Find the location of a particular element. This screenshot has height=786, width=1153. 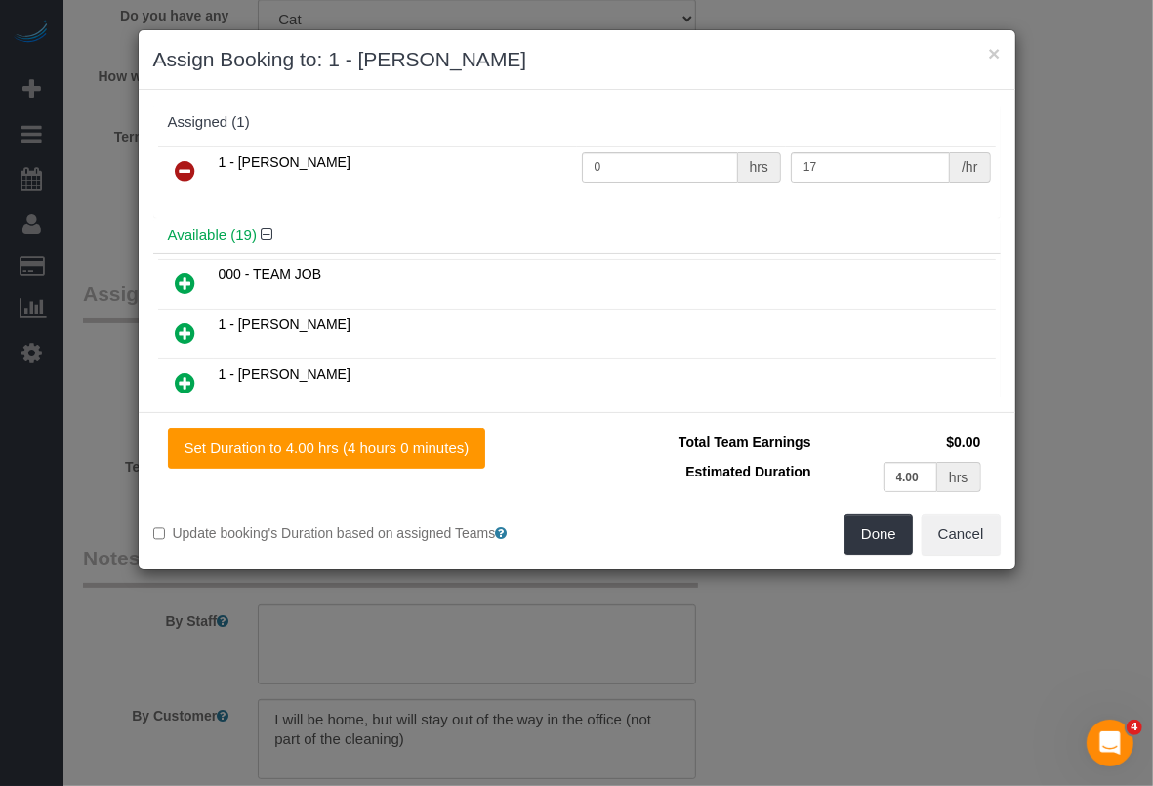

td: Total Team Earnings is located at coordinates (704, 442).